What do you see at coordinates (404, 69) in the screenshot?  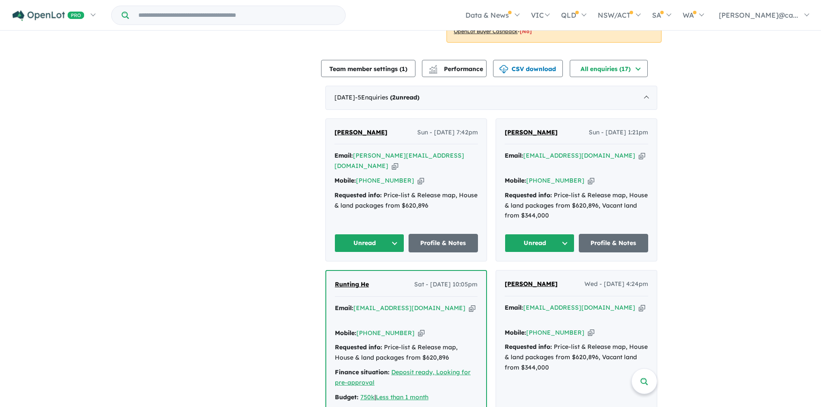 I see `span: 1` at bounding box center [404, 69].